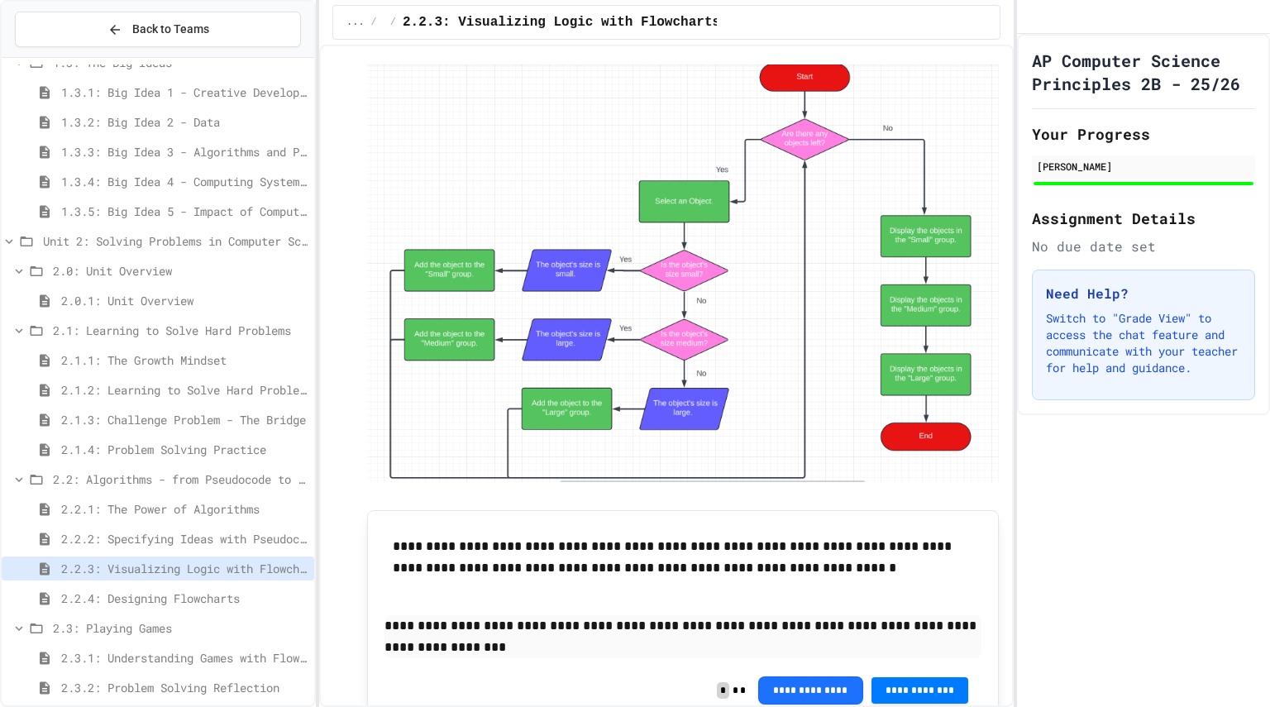 The image size is (1270, 707). Describe the element at coordinates (184, 657) in the screenshot. I see `span: 2.3.1: Understanding Games with Flowcharts` at that location.